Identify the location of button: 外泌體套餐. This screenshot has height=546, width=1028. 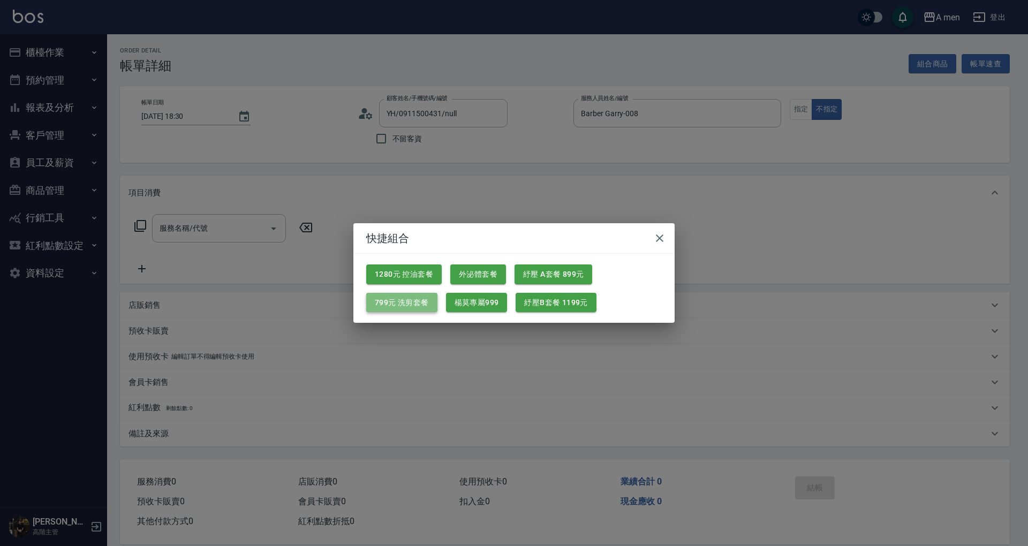
(478, 274).